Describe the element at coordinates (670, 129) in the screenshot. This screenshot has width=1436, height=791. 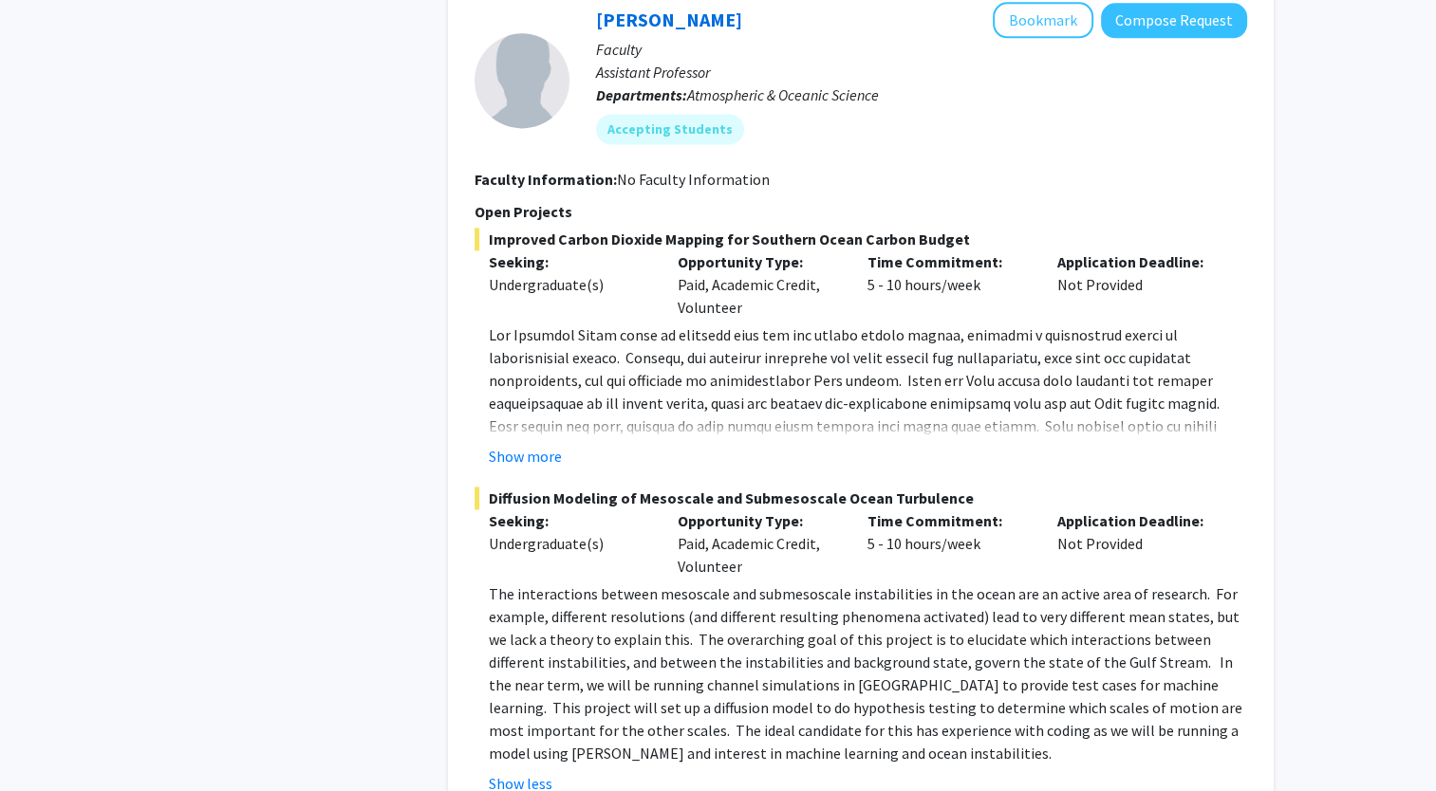
I see `mat-chip: Accepting Students` at that location.